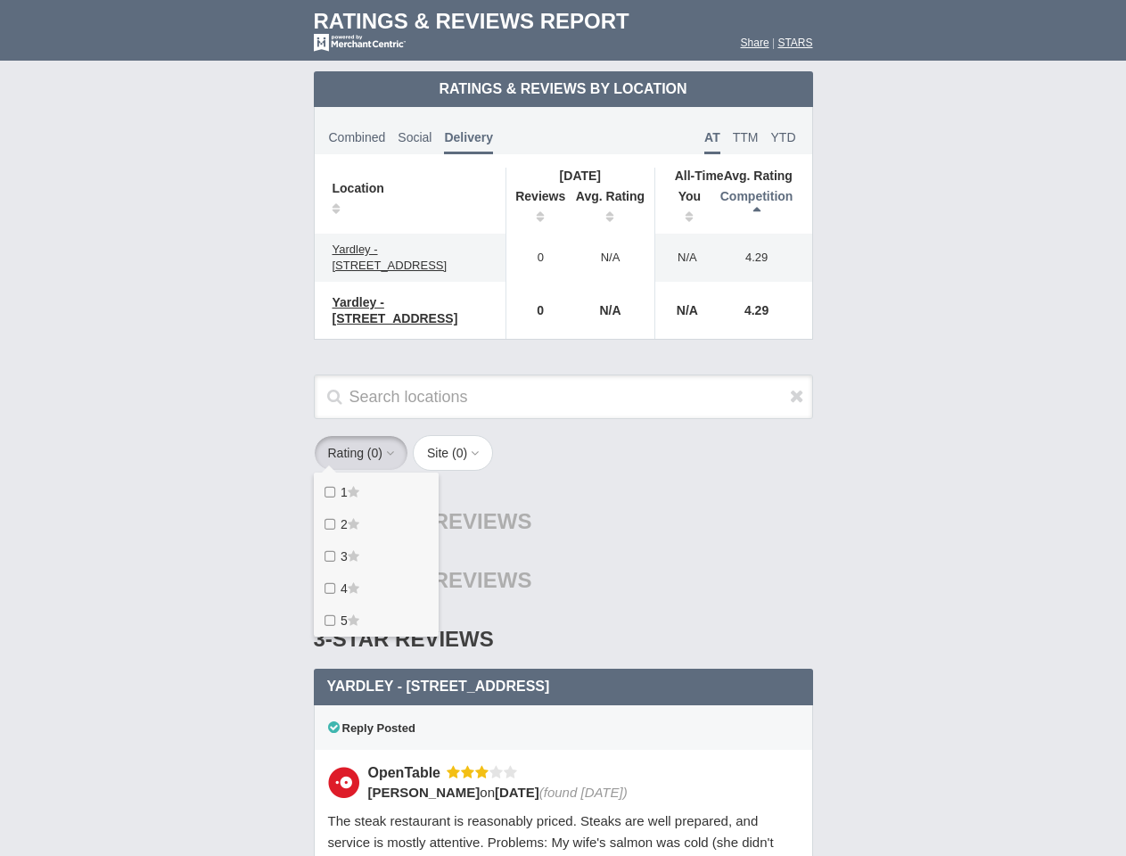 The width and height of the screenshot is (1126, 856). Describe the element at coordinates (343, 782) in the screenshot. I see `img: OpenTable` at that location.